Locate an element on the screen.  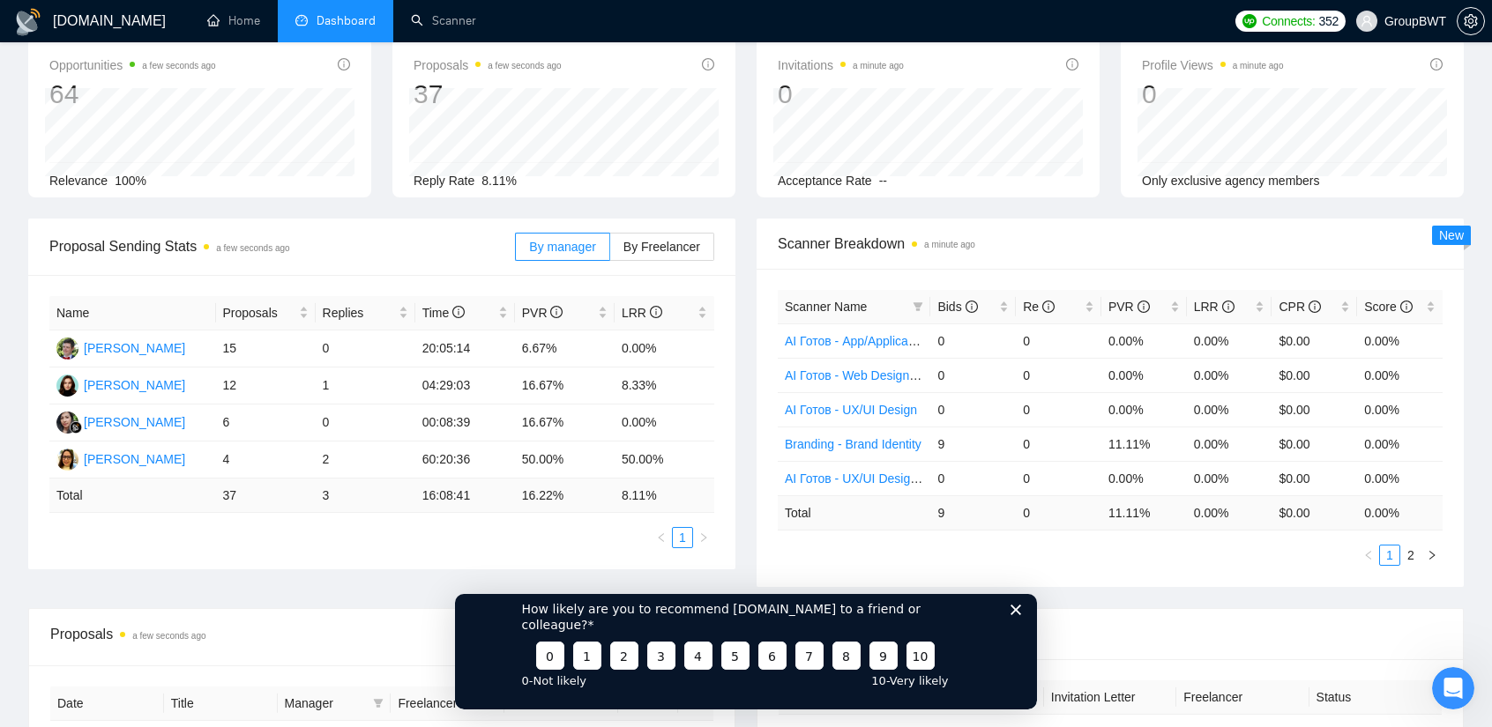
th: Replies is located at coordinates (365, 313).